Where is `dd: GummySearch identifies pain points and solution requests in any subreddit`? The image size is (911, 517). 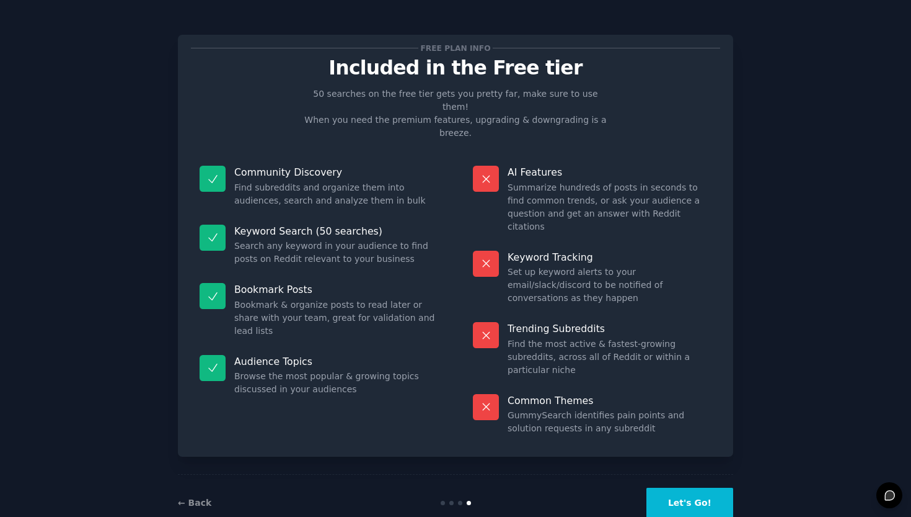 dd: GummySearch identifies pain points and solution requests in any subreddit is located at coordinates (610, 422).